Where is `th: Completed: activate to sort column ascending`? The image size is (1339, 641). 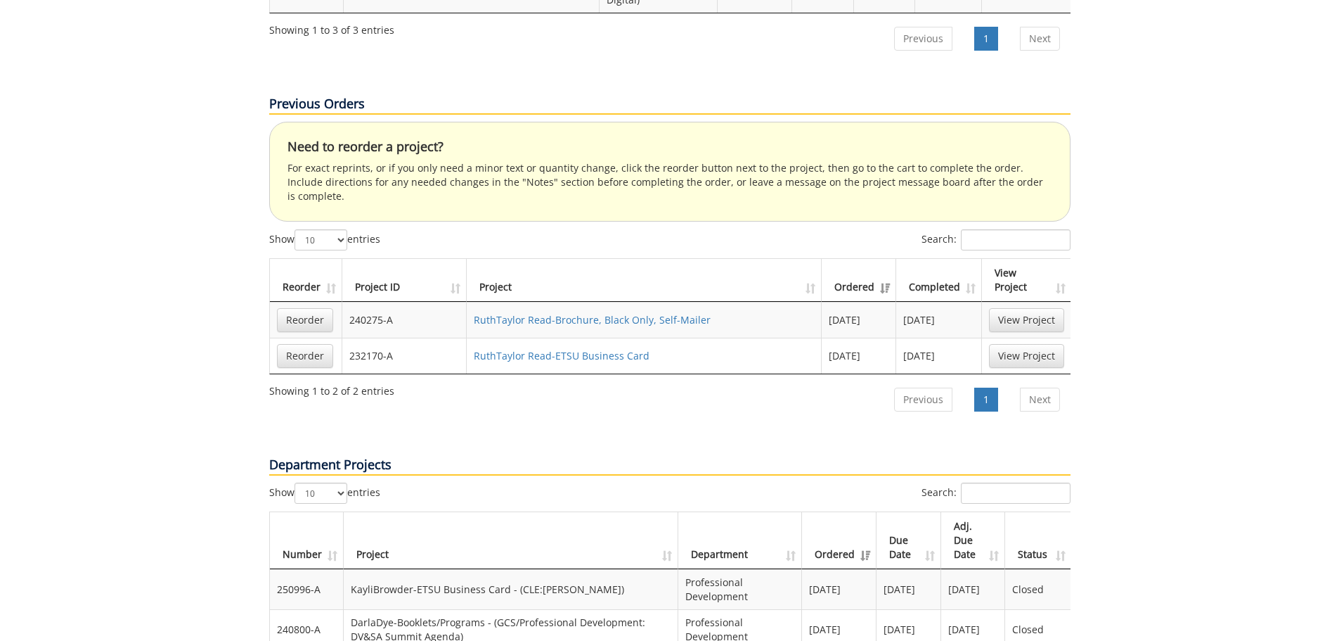
th: Completed: activate to sort column ascending is located at coordinates (939, 280).